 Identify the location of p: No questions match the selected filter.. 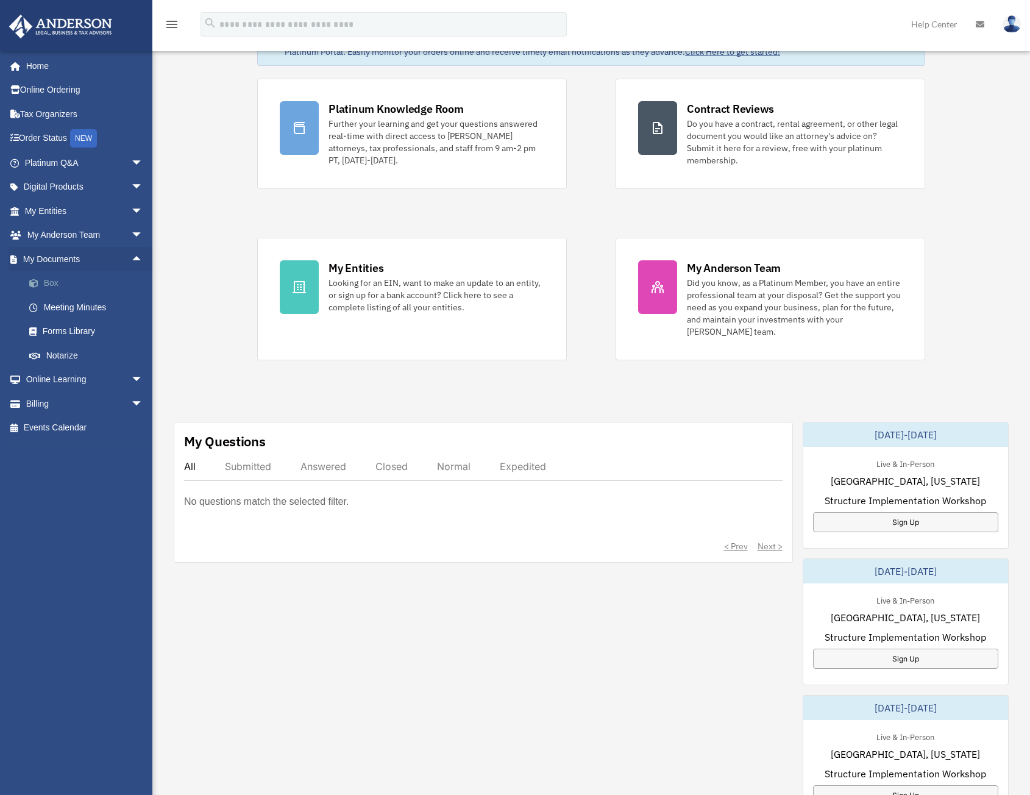
(266, 502).